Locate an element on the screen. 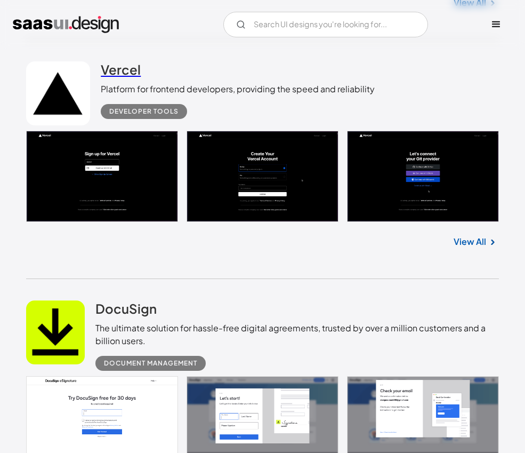 Image resolution: width=525 pixels, height=453 pixels. h2: Vercel is located at coordinates (121, 69).